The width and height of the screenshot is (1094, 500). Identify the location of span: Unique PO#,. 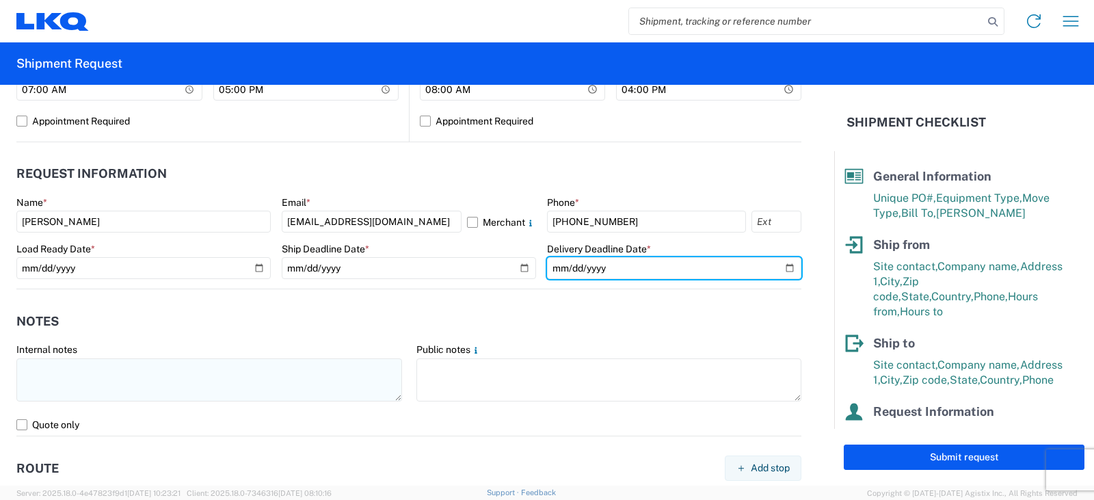
(904, 198).